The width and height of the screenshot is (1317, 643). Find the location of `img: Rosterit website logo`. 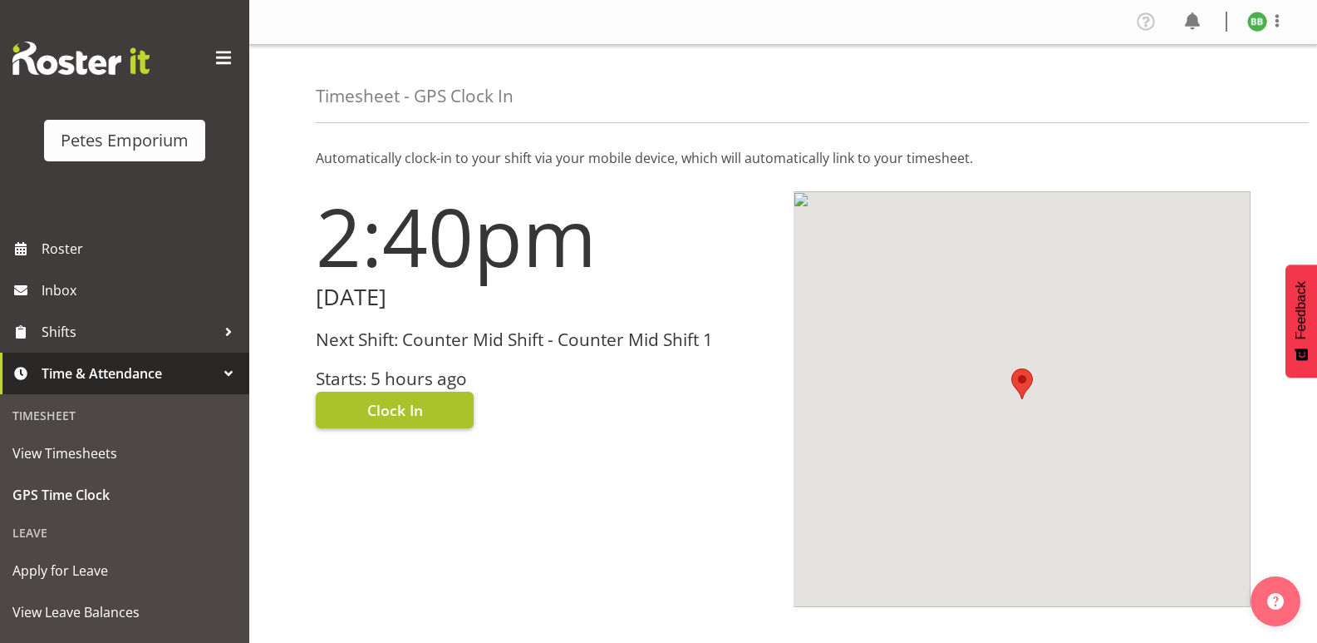

img: Rosterit website logo is located at coordinates (81, 58).